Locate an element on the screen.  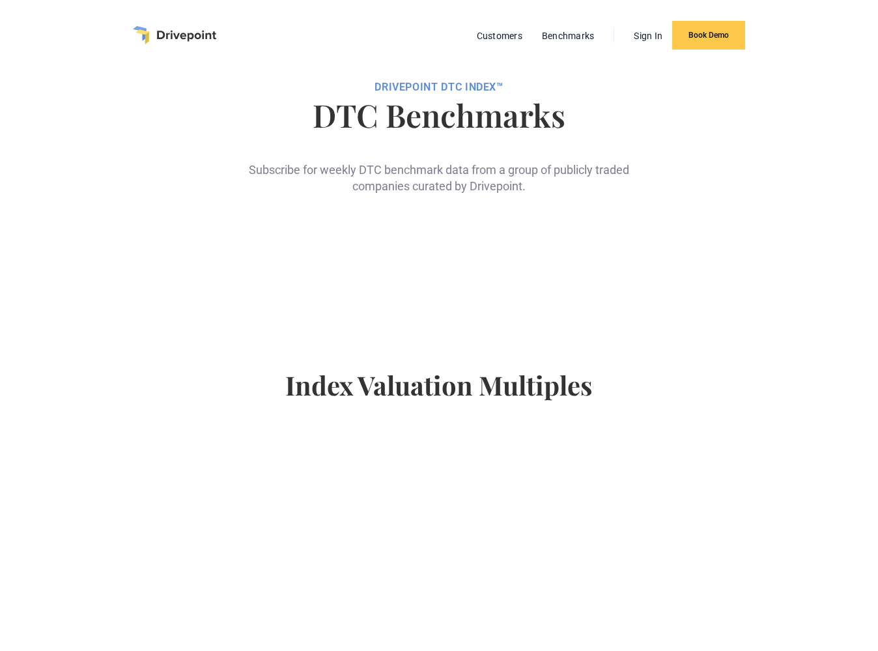
a: Book Demo is located at coordinates (709, 35).